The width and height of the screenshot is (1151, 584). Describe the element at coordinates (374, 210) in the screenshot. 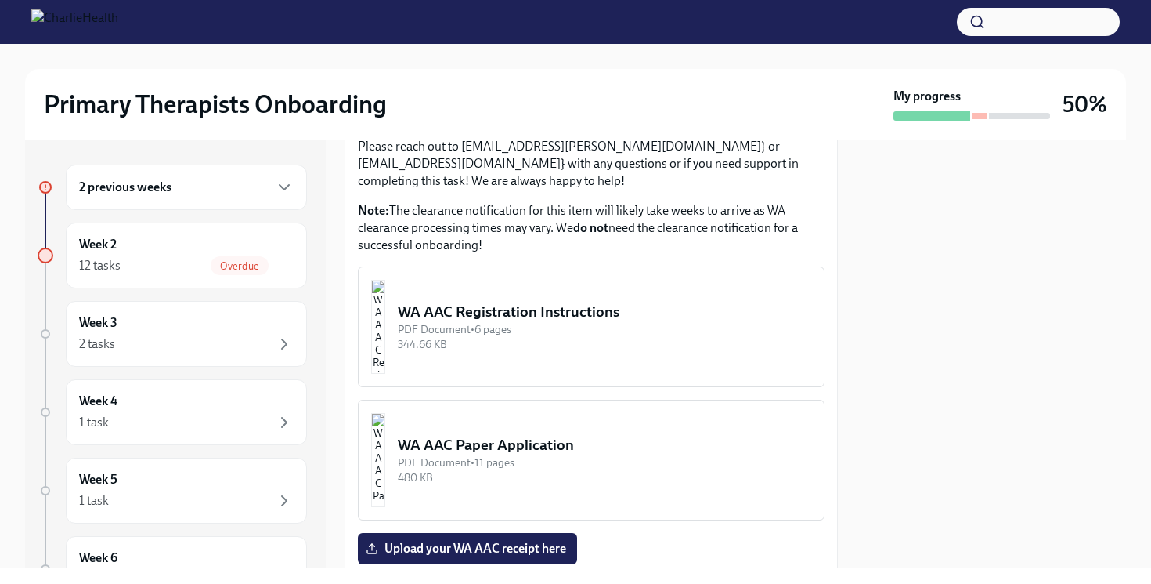

I see `strong: Note:` at that location.